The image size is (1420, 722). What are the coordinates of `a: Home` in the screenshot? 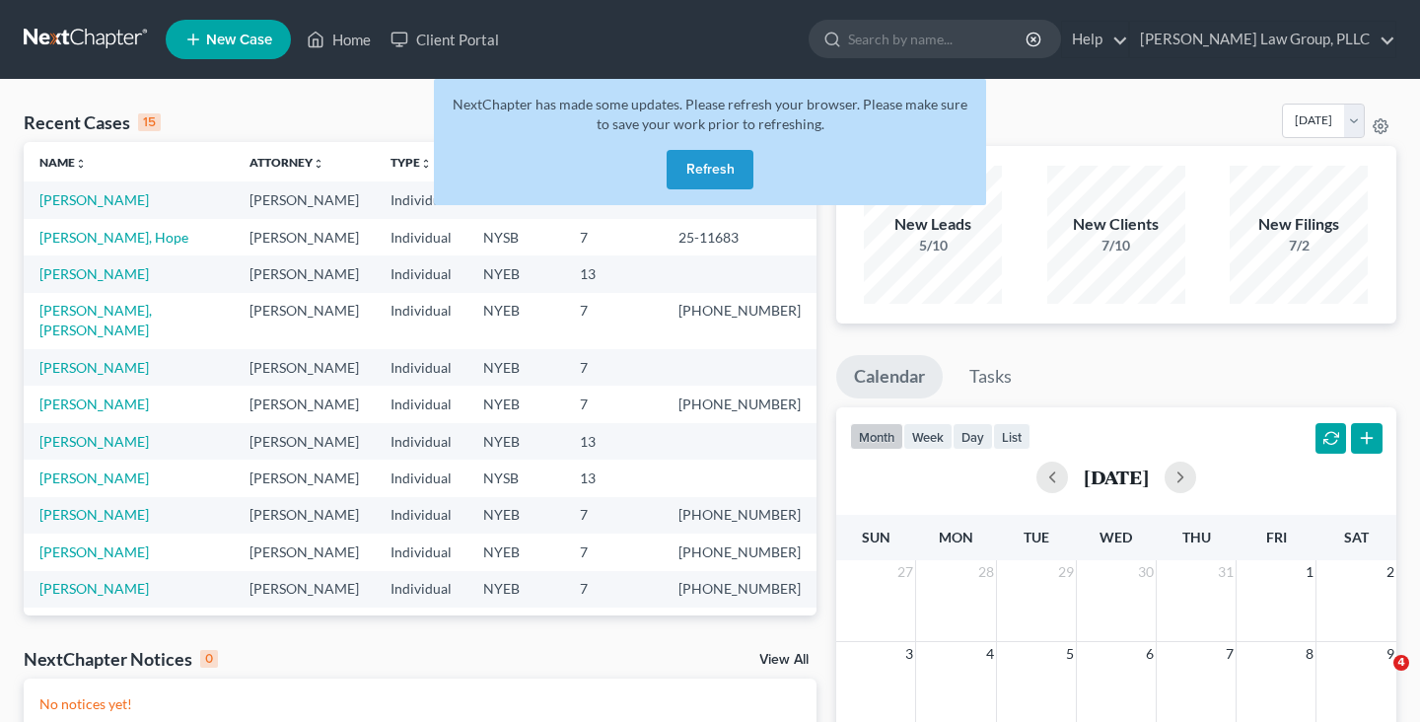 It's located at (338, 39).